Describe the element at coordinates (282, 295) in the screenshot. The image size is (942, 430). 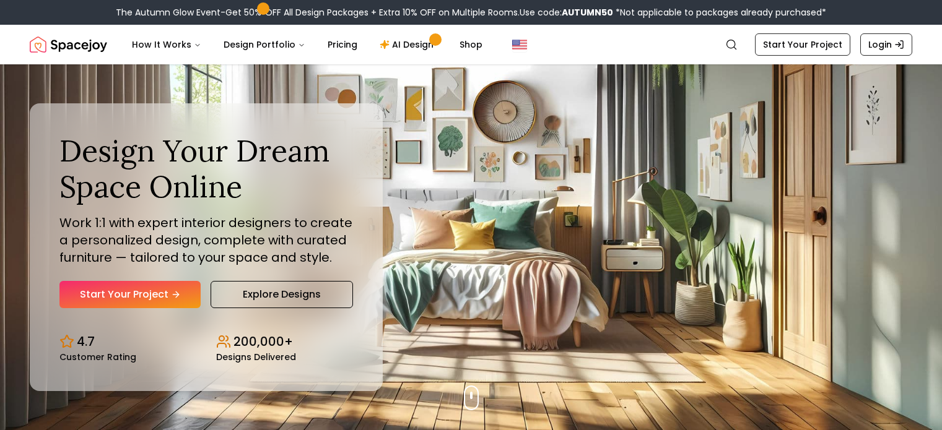
I see `a: Explore Designs` at that location.